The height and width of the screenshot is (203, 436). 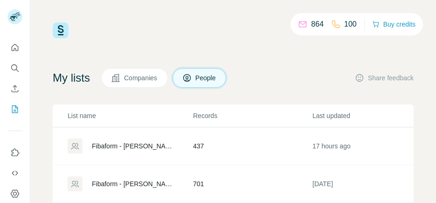 What do you see at coordinates (350, 24) in the screenshot?
I see `p: 100` at bounding box center [350, 24].